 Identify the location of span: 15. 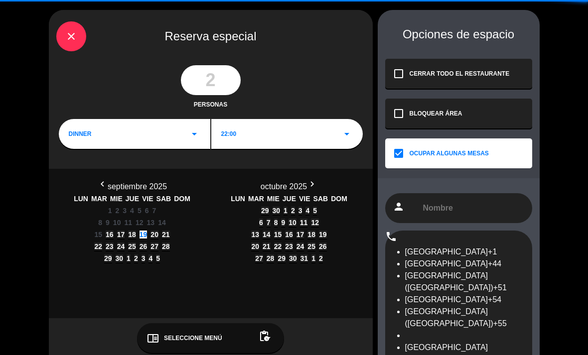
(278, 235).